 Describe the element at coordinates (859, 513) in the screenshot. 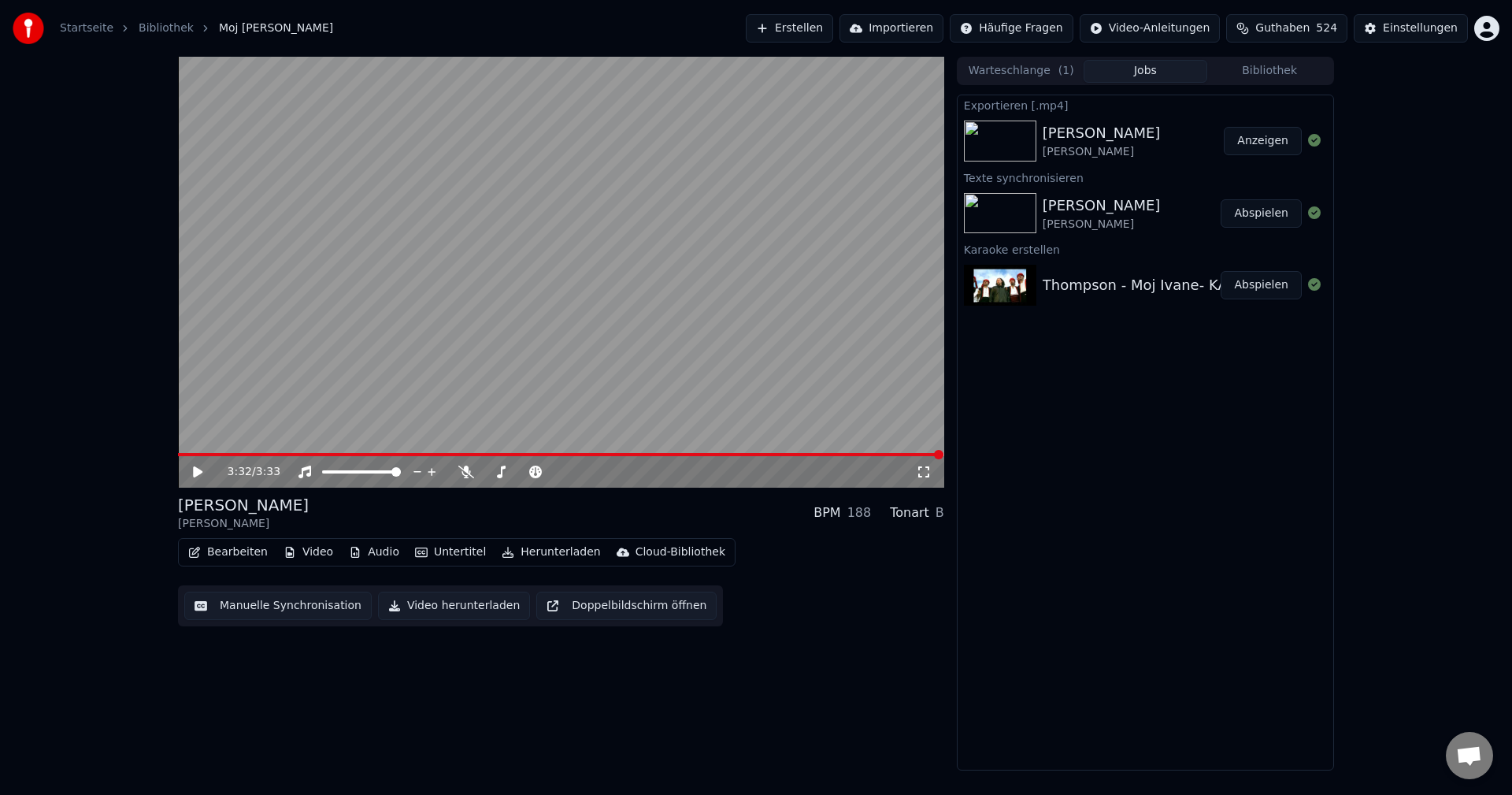

I see `div: 188` at that location.